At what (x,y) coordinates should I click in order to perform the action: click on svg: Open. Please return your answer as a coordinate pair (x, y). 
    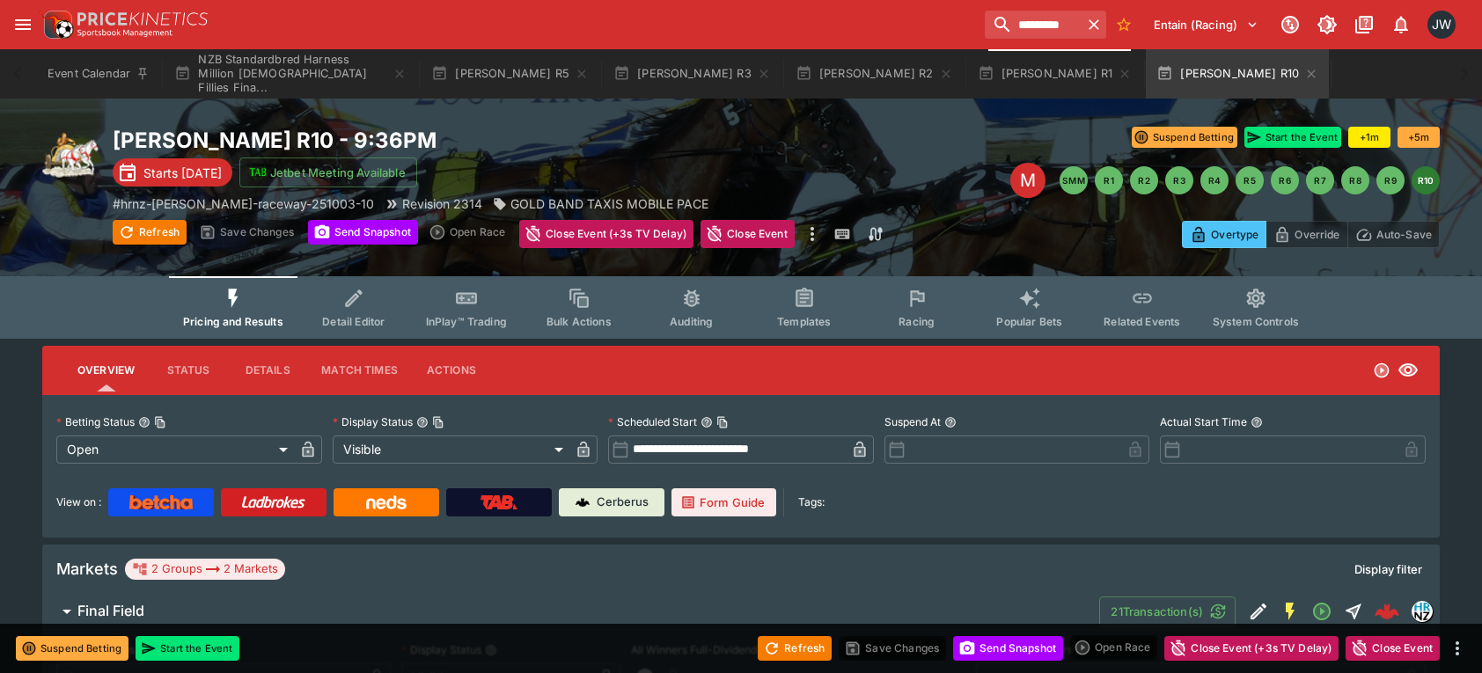
    Looking at the image, I should click on (1322, 612).